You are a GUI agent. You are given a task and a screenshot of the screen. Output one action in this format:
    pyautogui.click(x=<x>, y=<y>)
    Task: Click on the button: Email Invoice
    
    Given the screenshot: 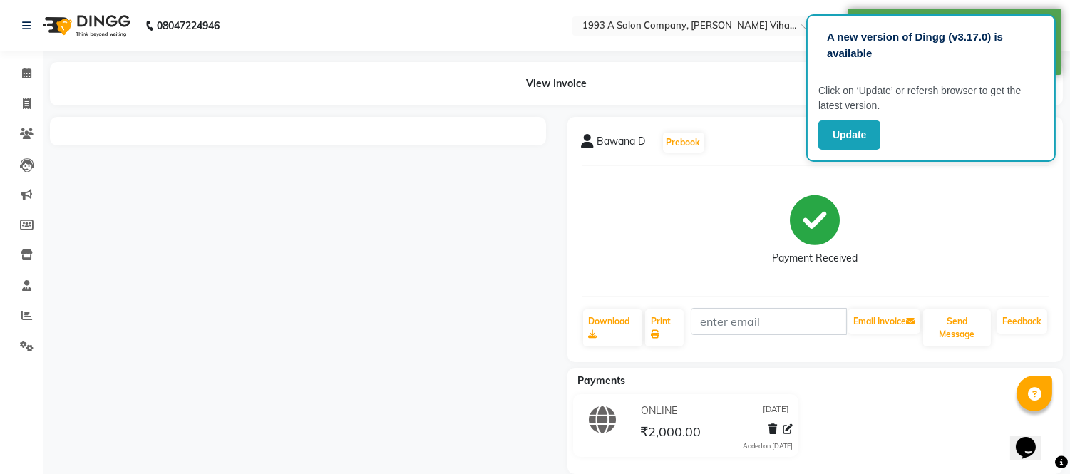 What is the action you would take?
    pyautogui.click(x=884, y=322)
    